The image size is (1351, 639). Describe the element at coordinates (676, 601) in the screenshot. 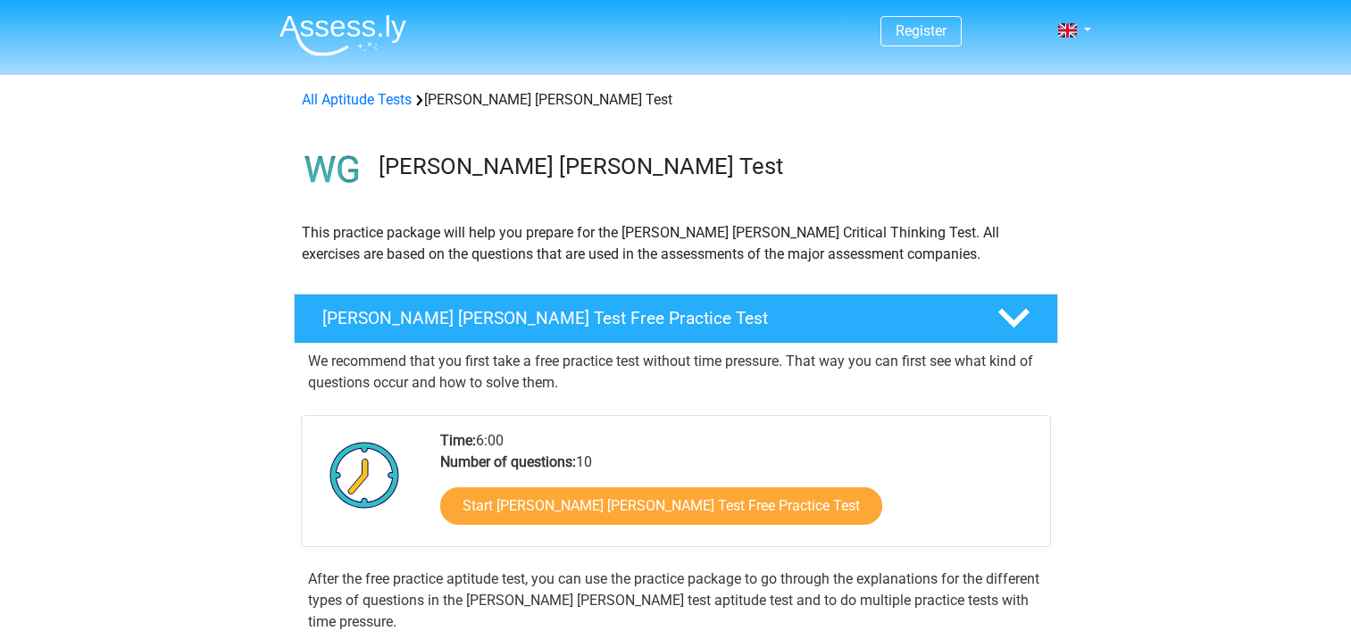

I see `div: After the free practice aptitude test, you can use the practice package to go through the explana...` at that location.